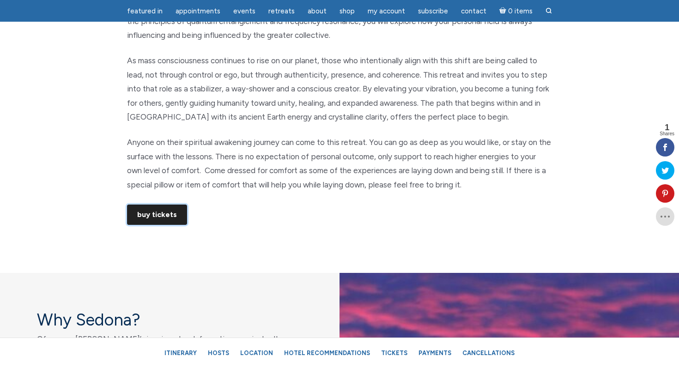 The height and width of the screenshot is (368, 679). What do you see at coordinates (386, 11) in the screenshot?
I see `a: My Account` at bounding box center [386, 11].